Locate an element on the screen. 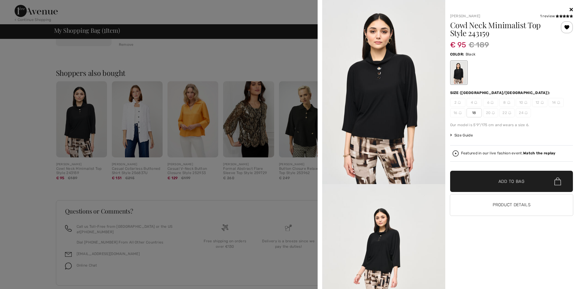  span: 12 is located at coordinates (539, 103).